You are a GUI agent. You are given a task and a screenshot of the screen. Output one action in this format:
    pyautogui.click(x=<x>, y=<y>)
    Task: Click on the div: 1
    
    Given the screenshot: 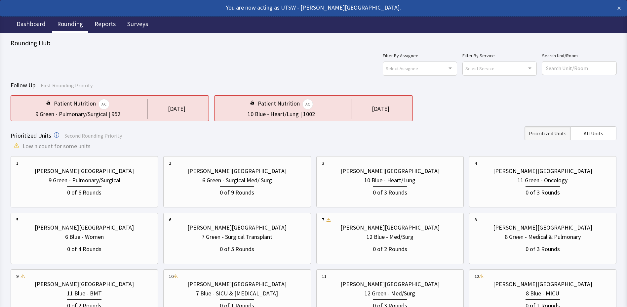 What is the action you would take?
    pyautogui.click(x=17, y=163)
    